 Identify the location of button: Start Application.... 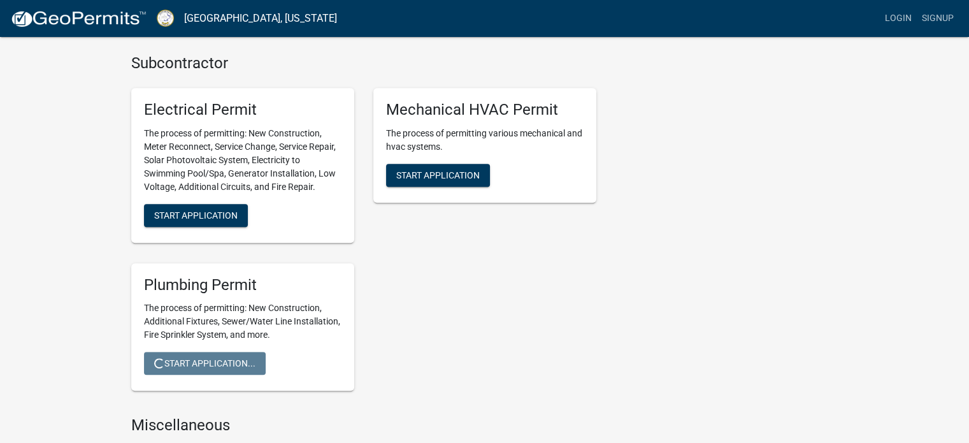
(205, 363).